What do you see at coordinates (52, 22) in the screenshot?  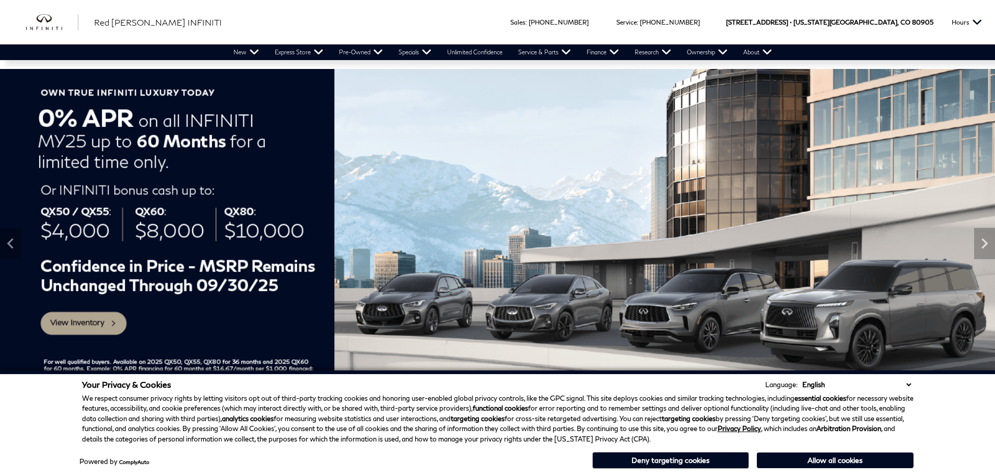 I see `img: INFINITI` at bounding box center [52, 22].